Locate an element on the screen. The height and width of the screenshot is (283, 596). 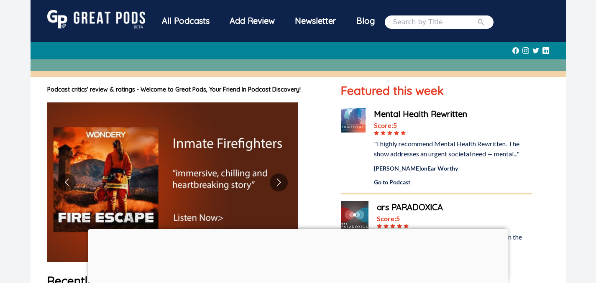
div: "I highly recommend Mental Health Rewritten. The show addresses an urgent societal need — mental..." is located at coordinates (453, 149).